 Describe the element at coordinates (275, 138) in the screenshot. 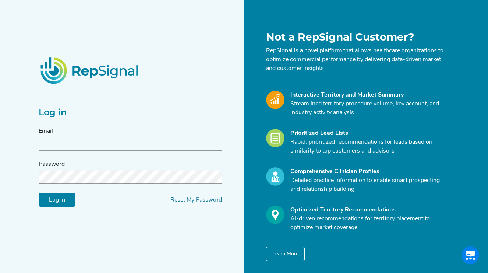

I see `img: Leads_Icon.28e8c528.svg` at that location.